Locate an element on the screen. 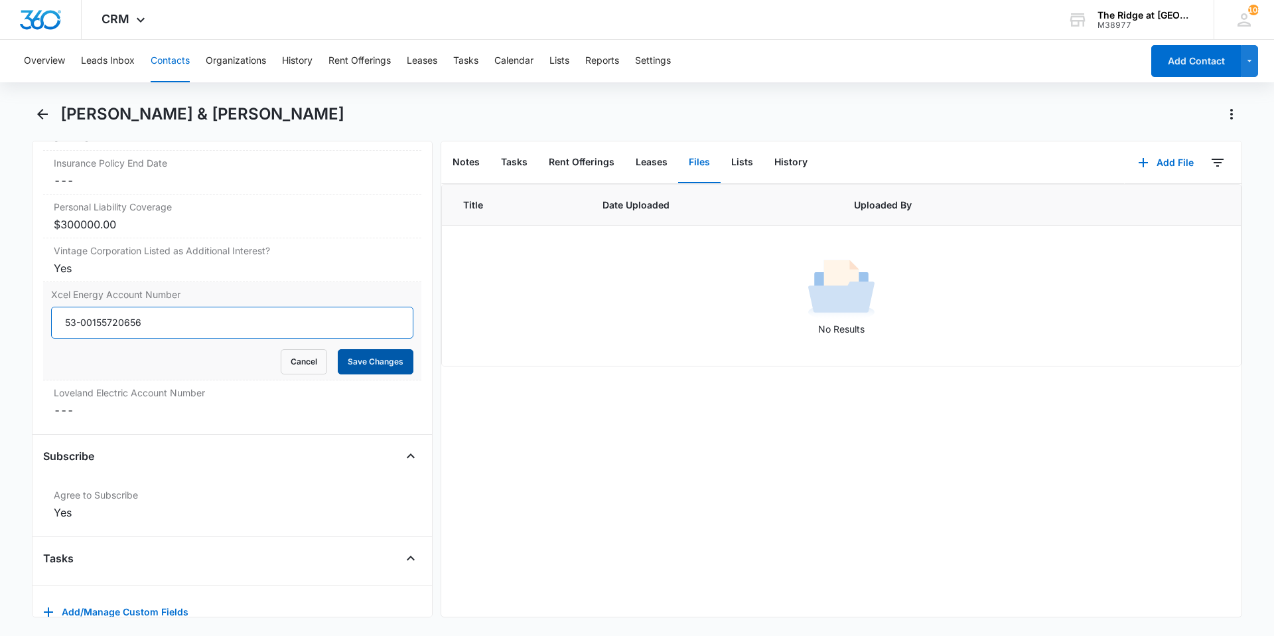 This screenshot has height=636, width=1274. button: Contacts is located at coordinates (170, 61).